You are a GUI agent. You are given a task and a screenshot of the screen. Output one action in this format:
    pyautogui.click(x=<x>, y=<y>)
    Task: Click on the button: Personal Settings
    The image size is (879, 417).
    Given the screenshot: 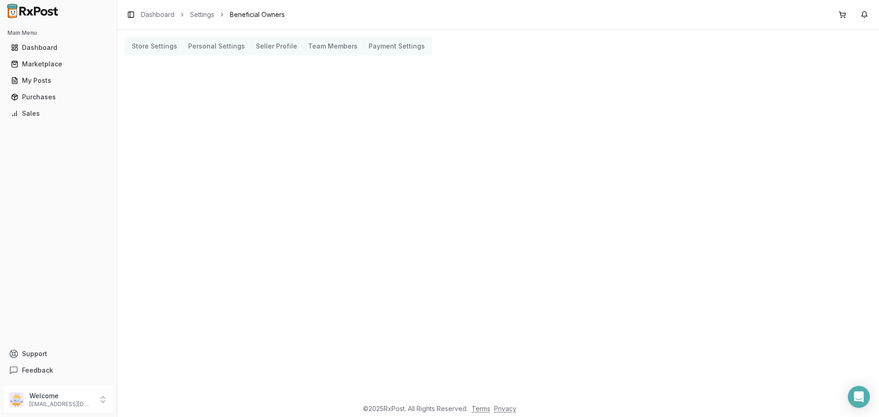 What is the action you would take?
    pyautogui.click(x=217, y=46)
    